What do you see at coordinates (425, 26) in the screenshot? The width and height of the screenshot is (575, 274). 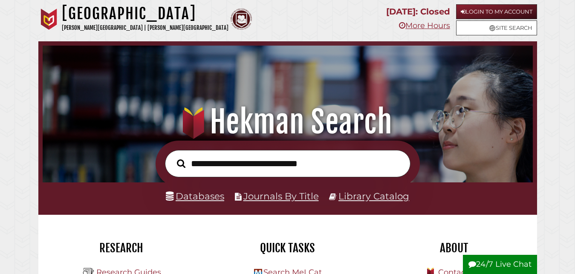 I see `a: More Hours` at bounding box center [425, 26].